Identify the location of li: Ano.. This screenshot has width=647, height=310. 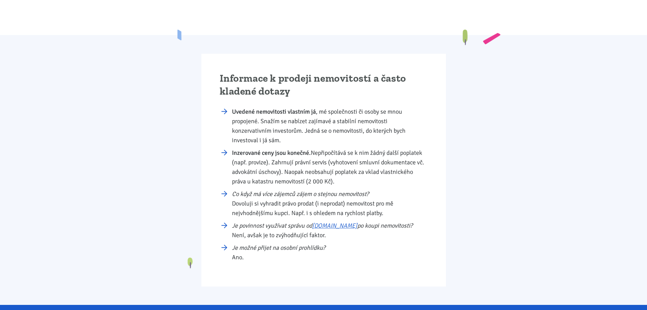
(330, 252).